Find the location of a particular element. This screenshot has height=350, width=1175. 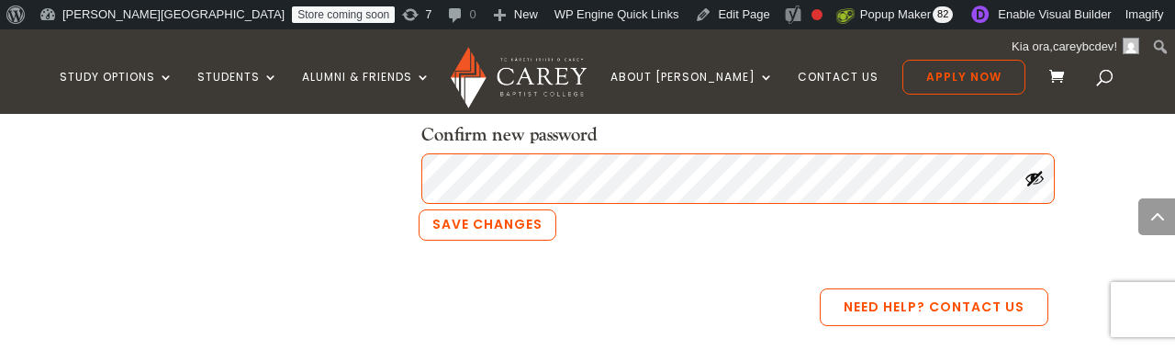

label: Confirm new password is located at coordinates (738, 135).